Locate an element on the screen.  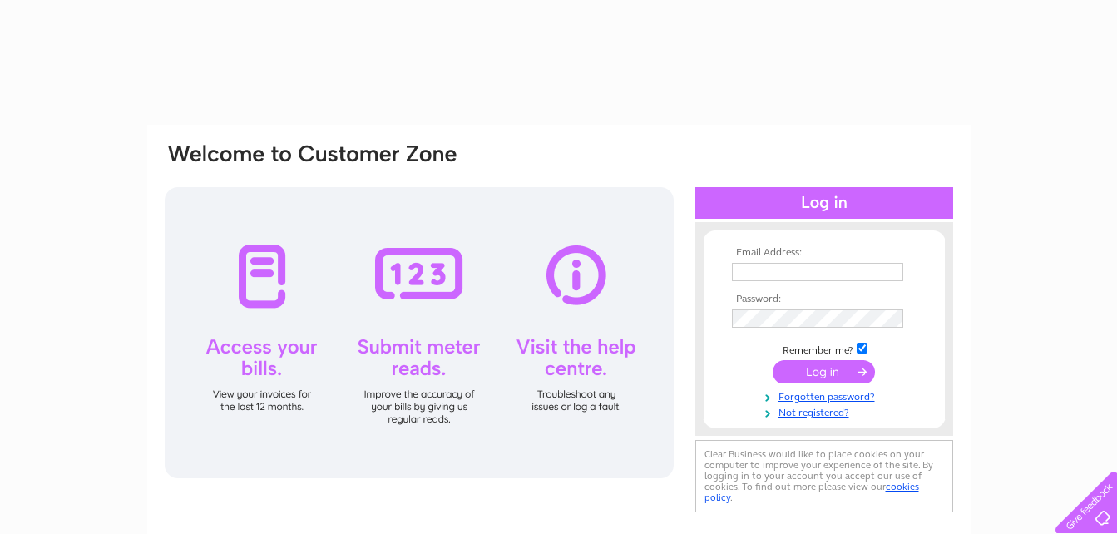
a: Not registered? is located at coordinates (826, 411).